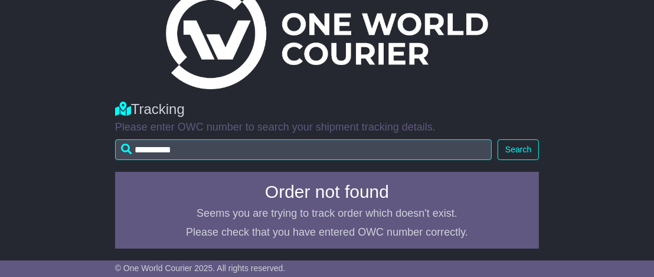  I want to click on p: Please check that you have entered OWC number correctly., so click(327, 232).